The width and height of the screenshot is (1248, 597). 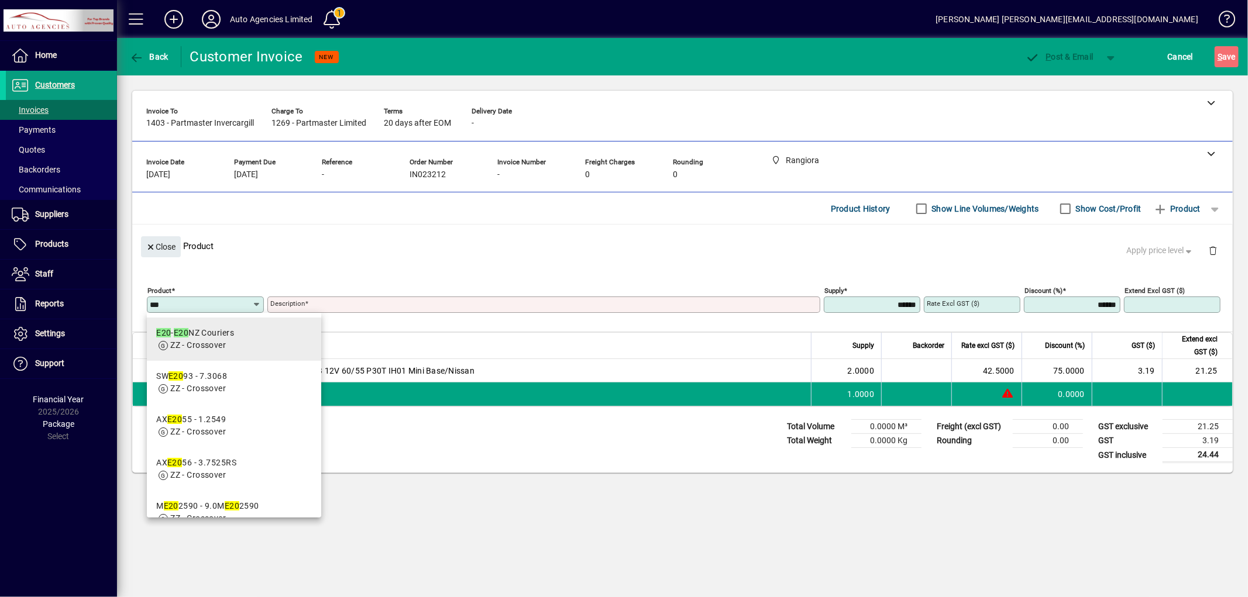 I want to click on a: Invoices, so click(x=61, y=110).